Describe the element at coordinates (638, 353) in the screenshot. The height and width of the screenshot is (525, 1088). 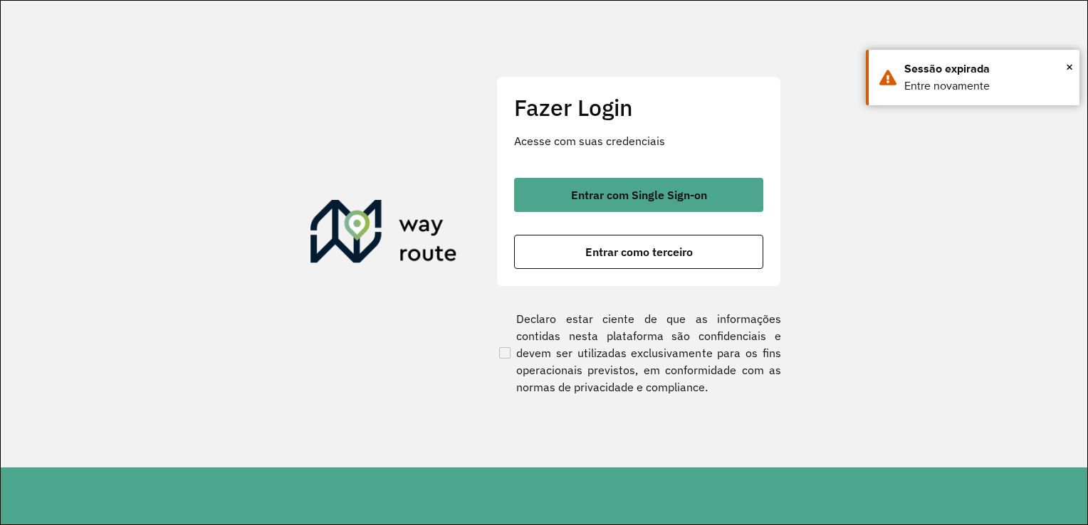
I see `label: Declaro estar ciente de que as informações contidas nesta plataforma são confidenciais e devem se...` at that location.